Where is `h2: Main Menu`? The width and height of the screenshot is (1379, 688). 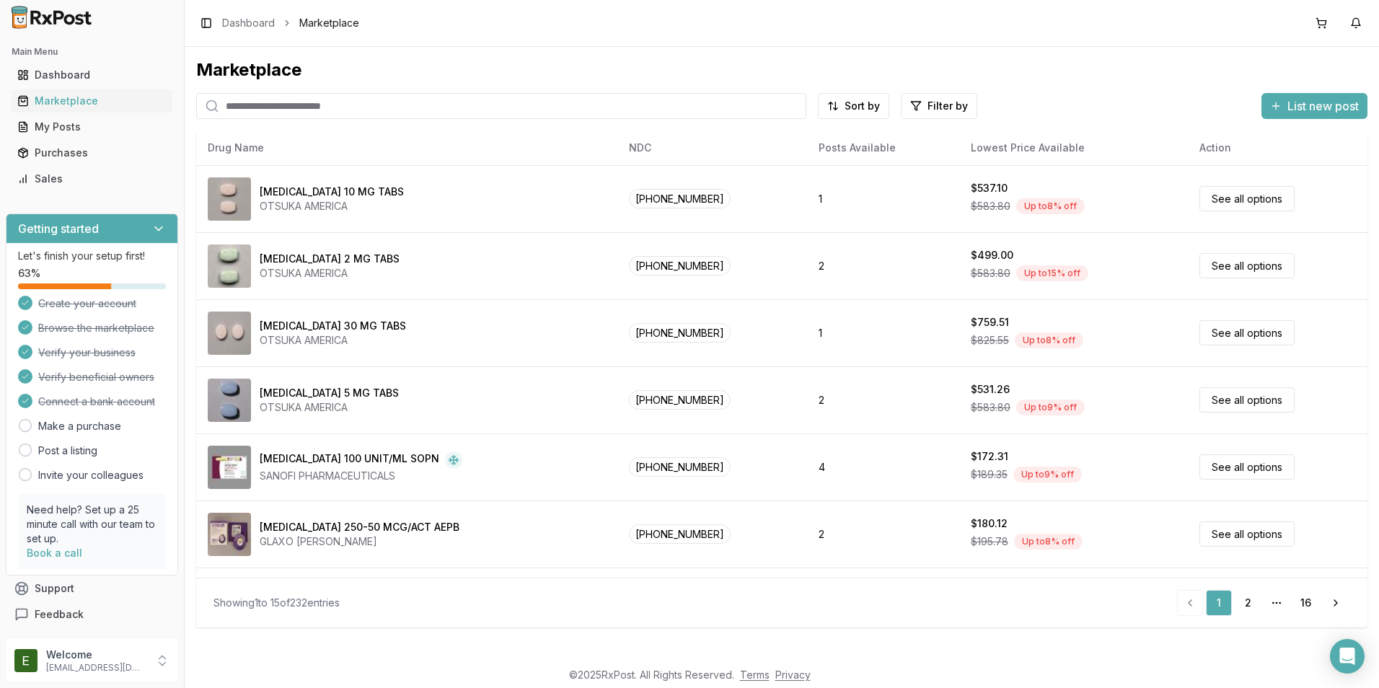
h2: Main Menu is located at coordinates (92, 52).